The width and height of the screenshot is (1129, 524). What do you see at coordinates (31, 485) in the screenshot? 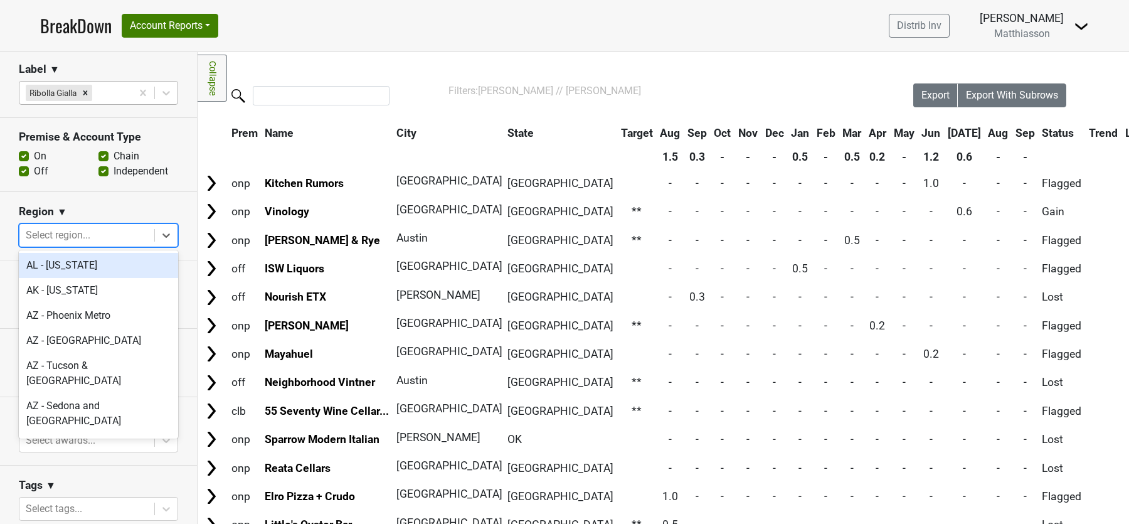
I see `h3: Tags` at bounding box center [31, 485].